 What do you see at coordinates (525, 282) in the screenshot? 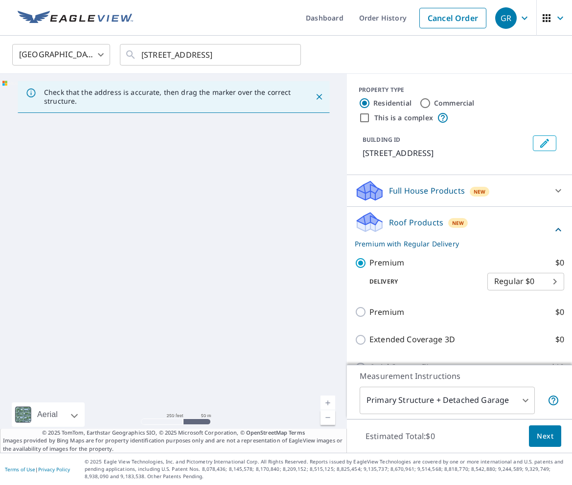
I see `div: Regular $0` at bounding box center [525, 282].